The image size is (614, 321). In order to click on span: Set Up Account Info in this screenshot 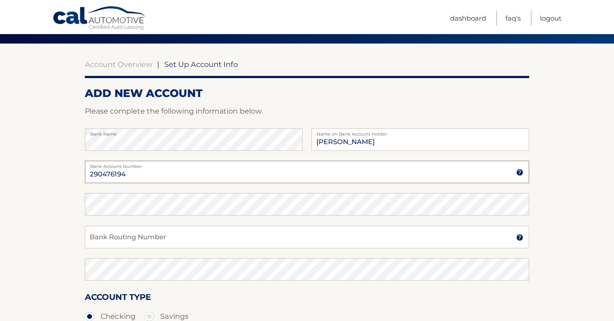, I will do `click(201, 64)`.